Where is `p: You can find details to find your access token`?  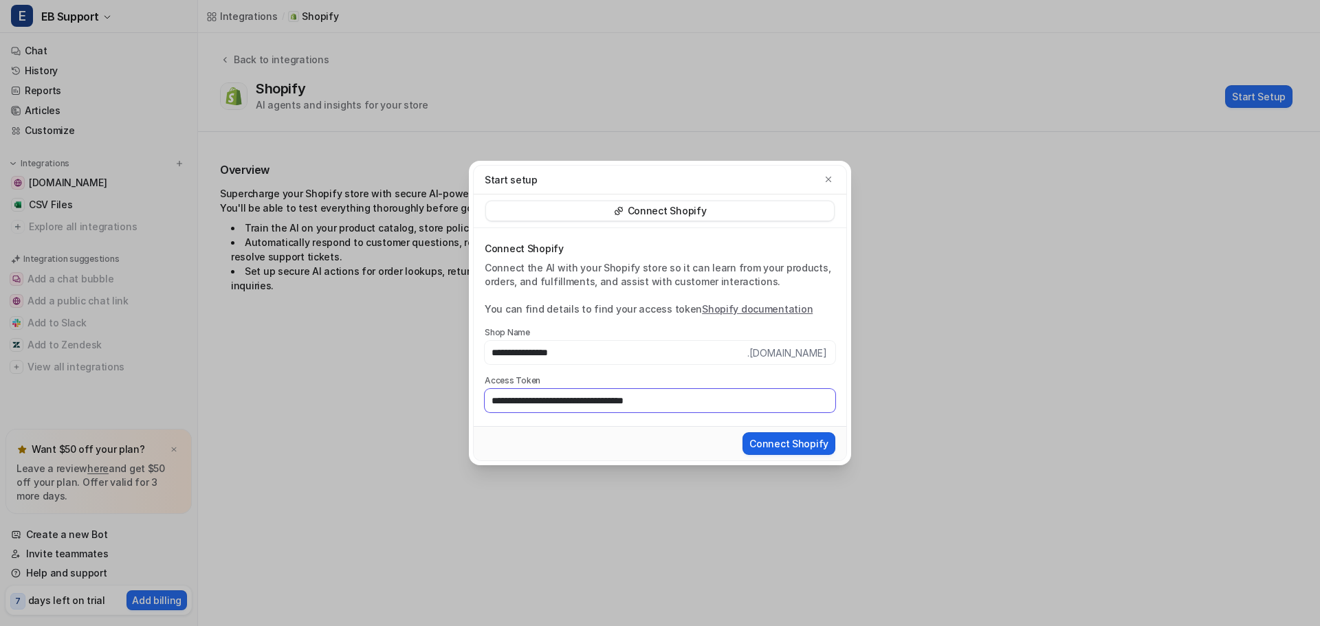
p: You can find details to find your access token is located at coordinates (660, 309).